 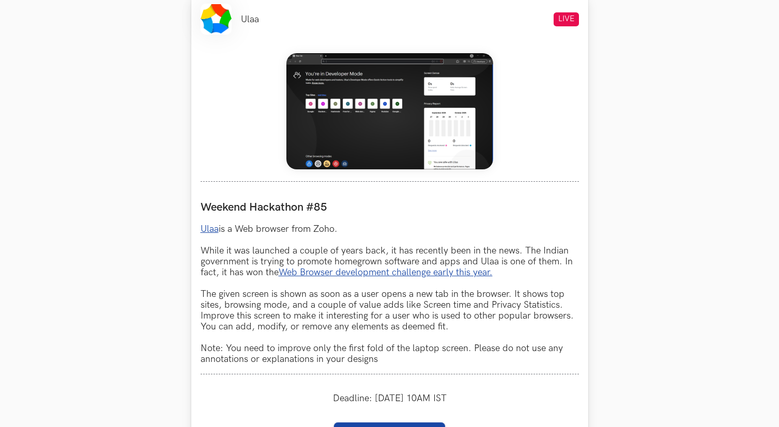 What do you see at coordinates (390, 294) in the screenshot?
I see `p: is a Web browser from Zoho. While it was launched a couple of years back, it has recently been in...` at bounding box center [390, 294].